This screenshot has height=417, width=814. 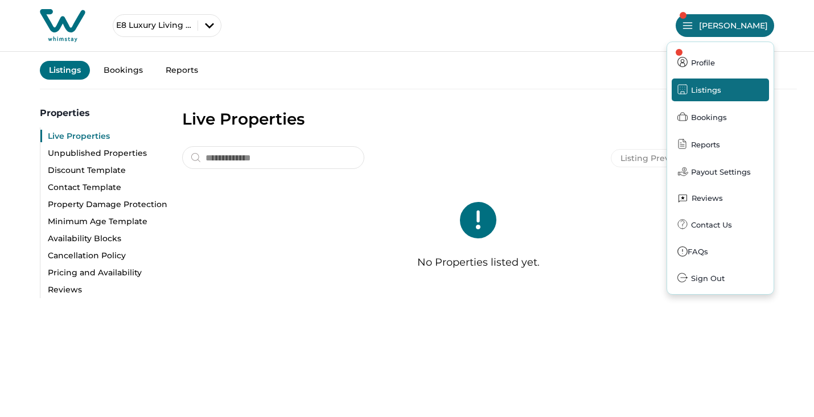 I want to click on a: Reports, so click(x=720, y=145).